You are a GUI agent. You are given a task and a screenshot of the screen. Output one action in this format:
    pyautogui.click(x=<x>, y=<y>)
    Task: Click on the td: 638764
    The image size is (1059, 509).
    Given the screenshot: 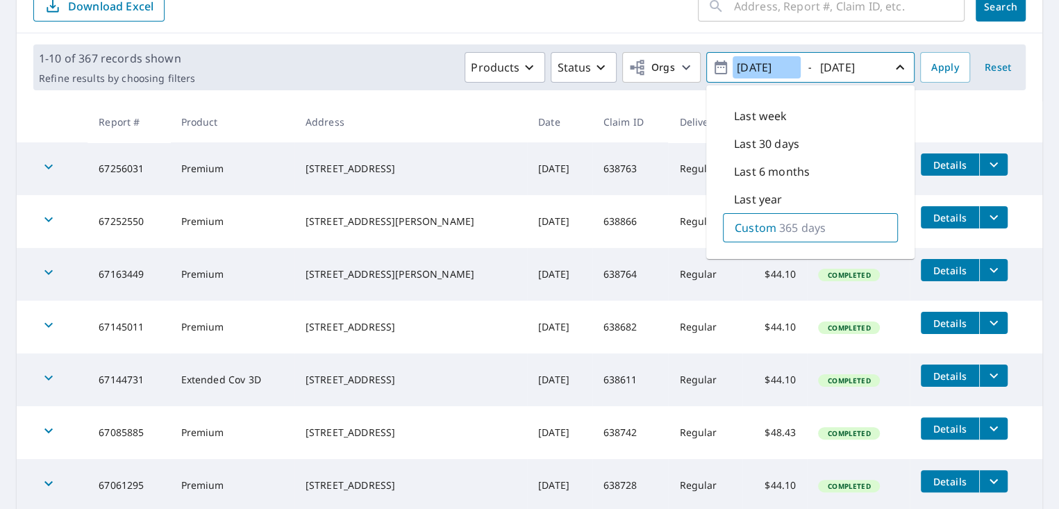 What is the action you would take?
    pyautogui.click(x=630, y=274)
    